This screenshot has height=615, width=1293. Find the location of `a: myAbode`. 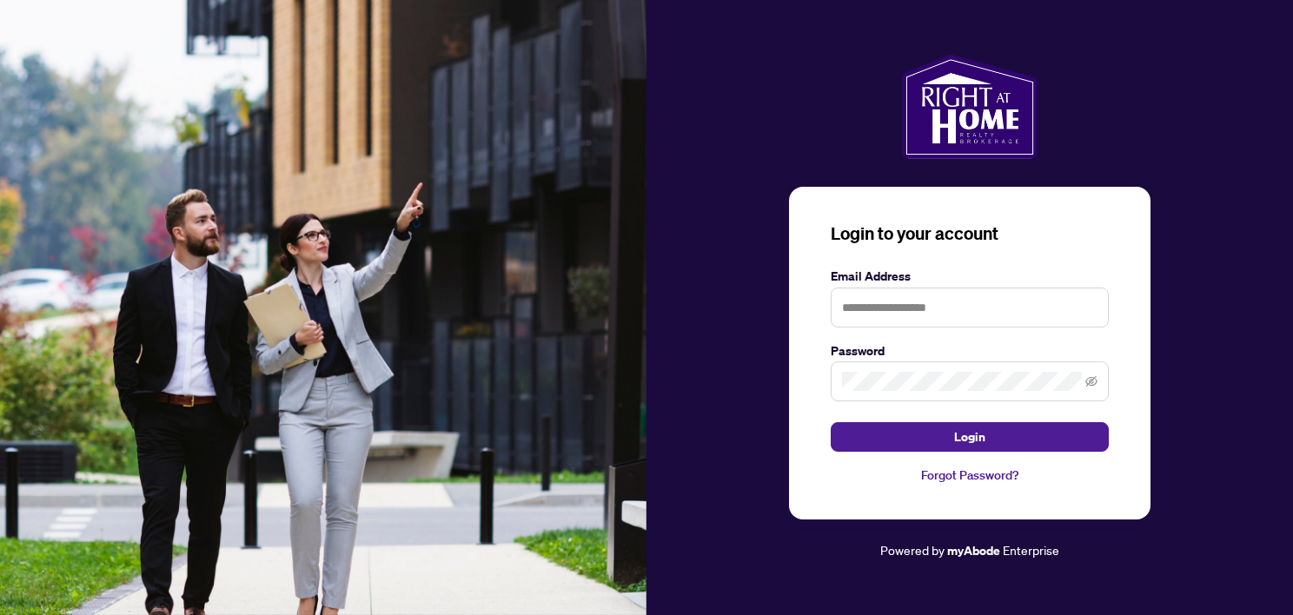

a: myAbode is located at coordinates (973, 551).